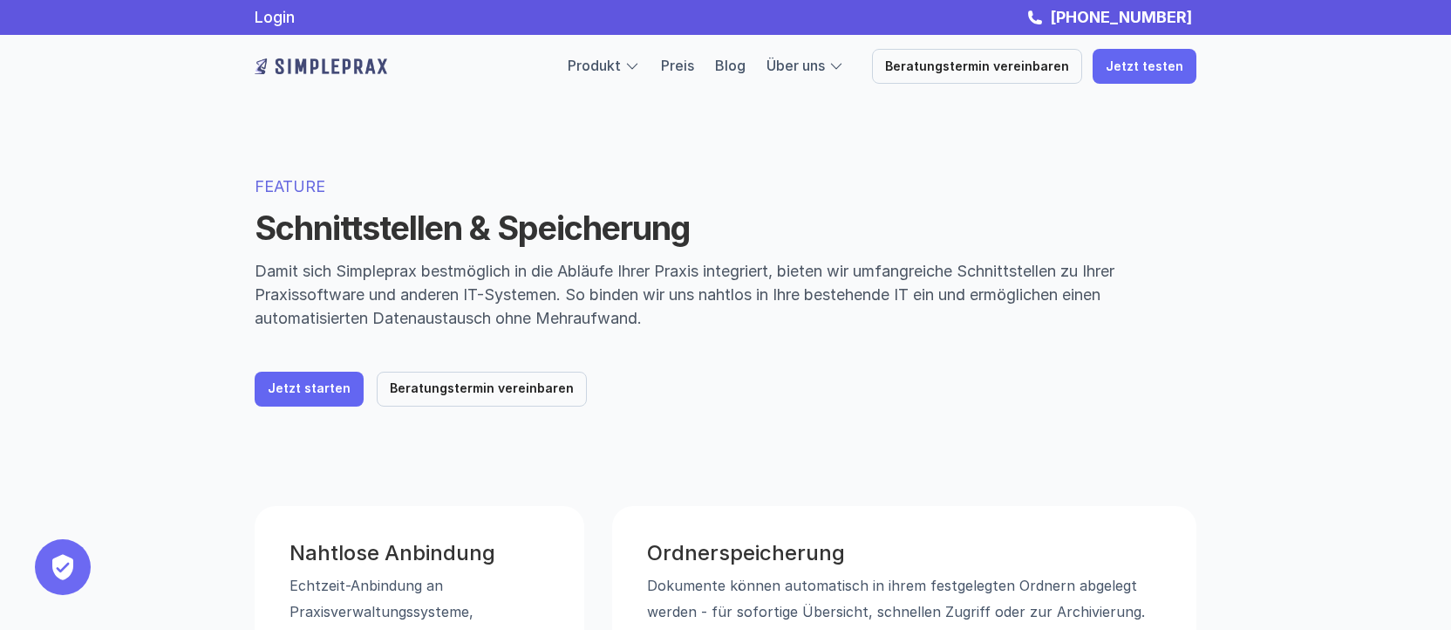  What do you see at coordinates (1144, 66) in the screenshot?
I see `a: Jetzt testen` at bounding box center [1144, 66].